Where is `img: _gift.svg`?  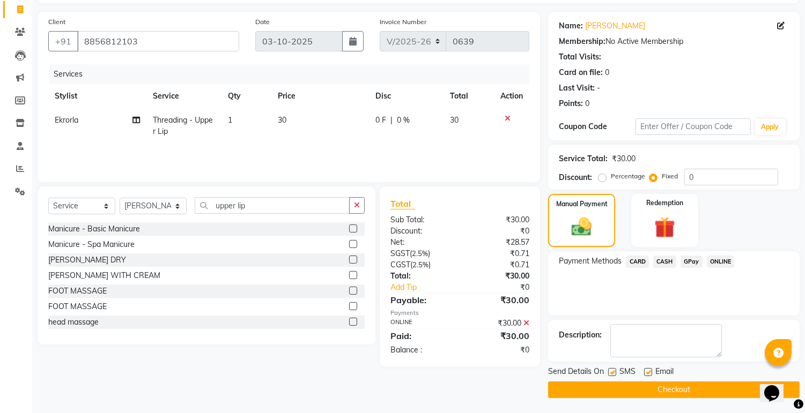
img: _gift.svg is located at coordinates (664, 227).